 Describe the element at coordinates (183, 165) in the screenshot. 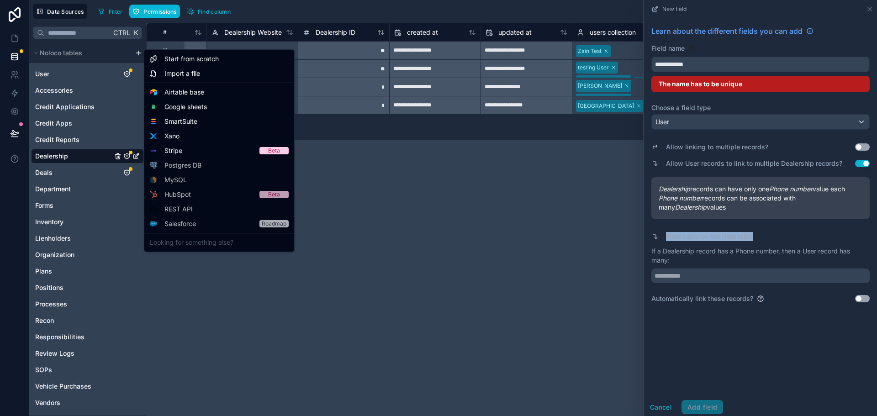

I see `span: Postgres DB` at that location.